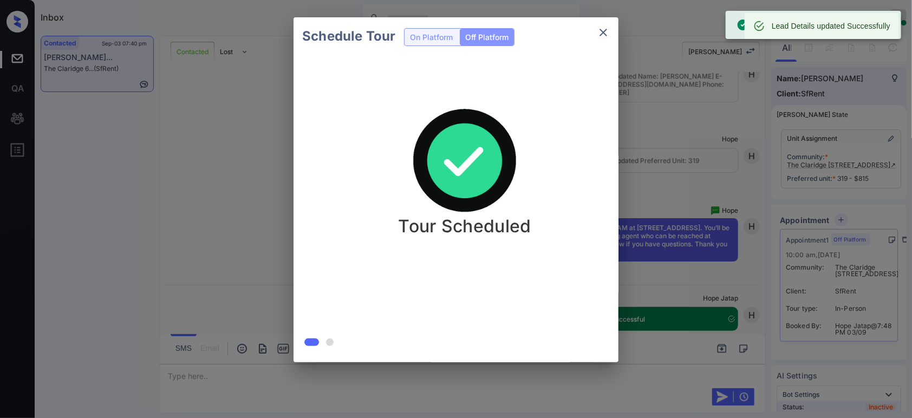  I want to click on img: success.888e7dccd4847a8d9502.gif, so click(465, 161).